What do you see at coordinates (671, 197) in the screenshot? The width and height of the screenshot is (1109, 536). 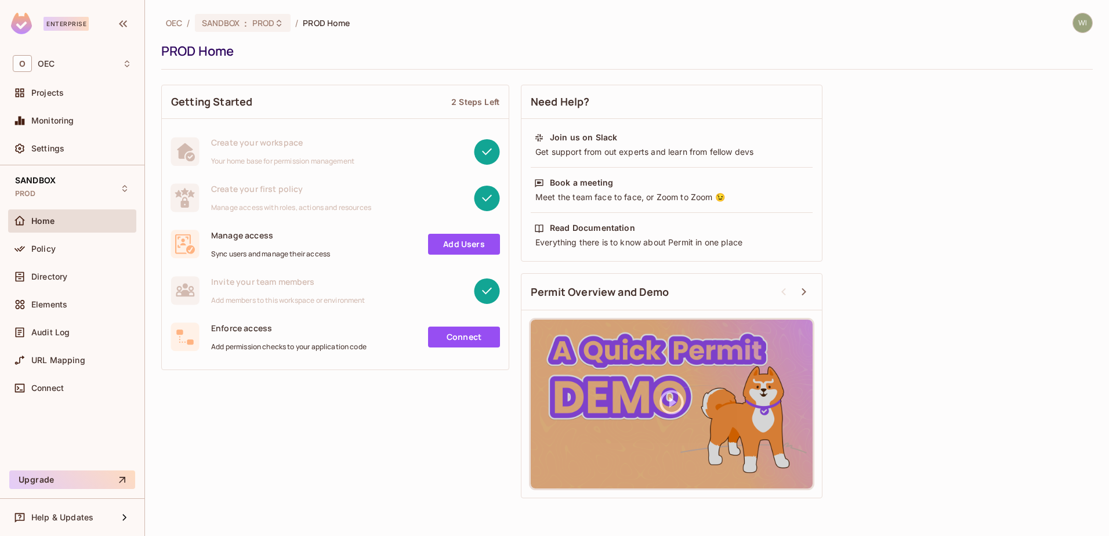 I see `div: Meet the team face to face, or Zoom to Zoom 😉` at bounding box center [671, 197].